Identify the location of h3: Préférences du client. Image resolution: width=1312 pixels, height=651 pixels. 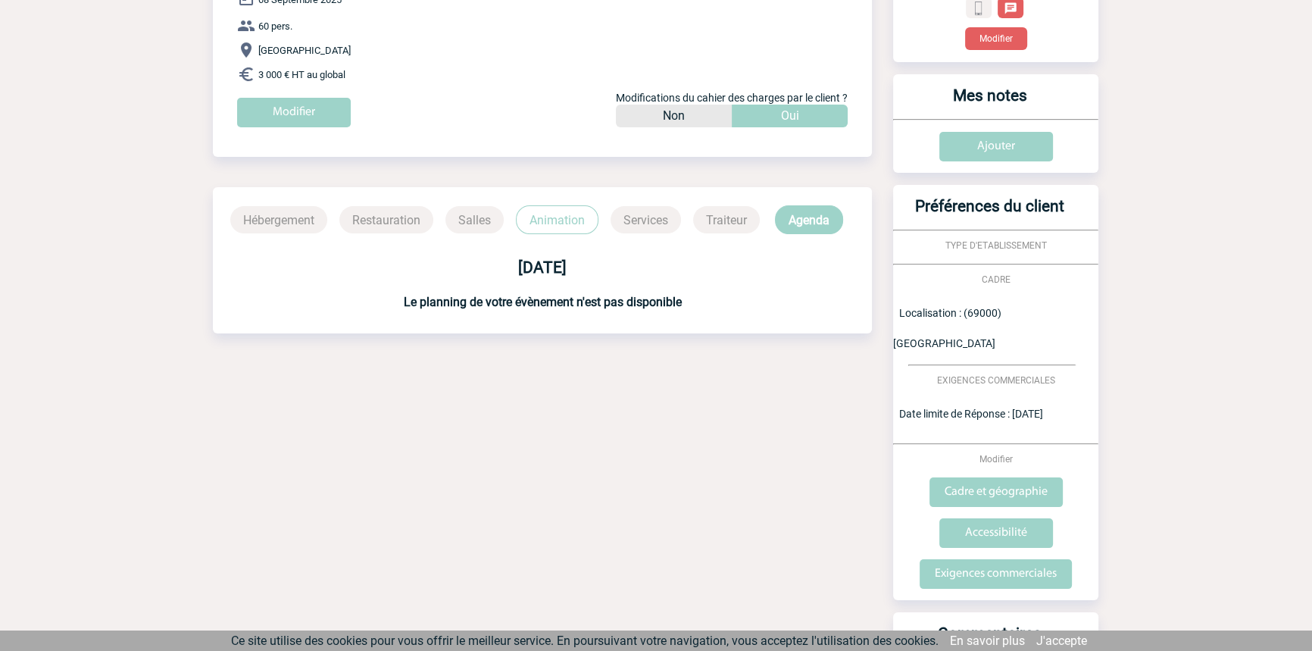
(989, 213).